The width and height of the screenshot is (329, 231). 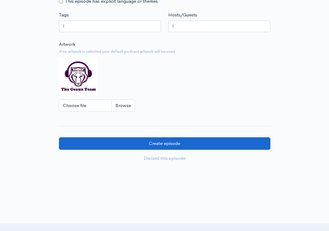 What do you see at coordinates (67, 44) in the screenshot?
I see `label: Artwork` at bounding box center [67, 44].